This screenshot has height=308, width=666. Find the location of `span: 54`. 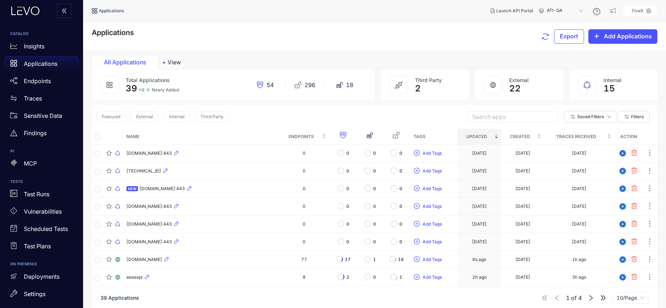

span: 54 is located at coordinates (270, 85).